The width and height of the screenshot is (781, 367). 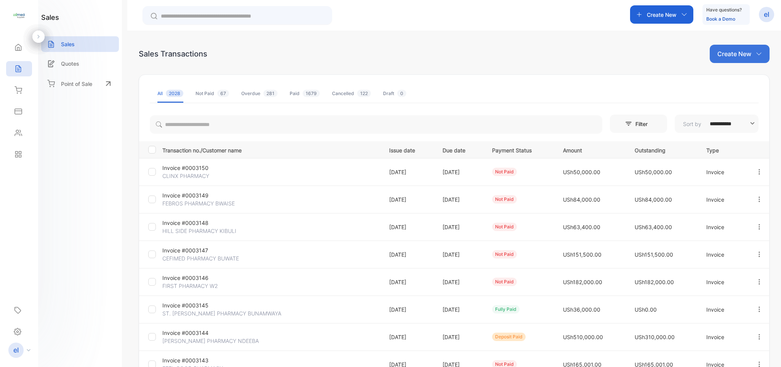 What do you see at coordinates (721, 19) in the screenshot?
I see `a: Book a Demo` at bounding box center [721, 19].